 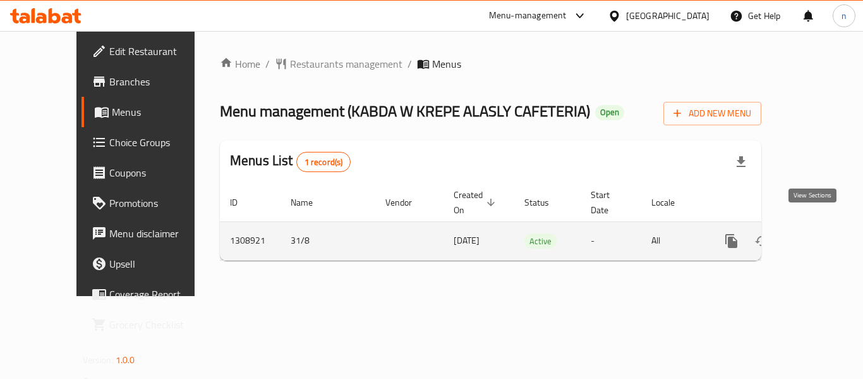 What do you see at coordinates (762, 241) in the screenshot?
I see `button: Change Status` at bounding box center [762, 241].